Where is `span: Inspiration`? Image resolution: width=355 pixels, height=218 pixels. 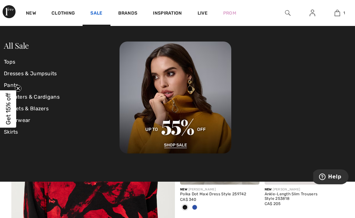
span: Inspiration is located at coordinates (167, 14).